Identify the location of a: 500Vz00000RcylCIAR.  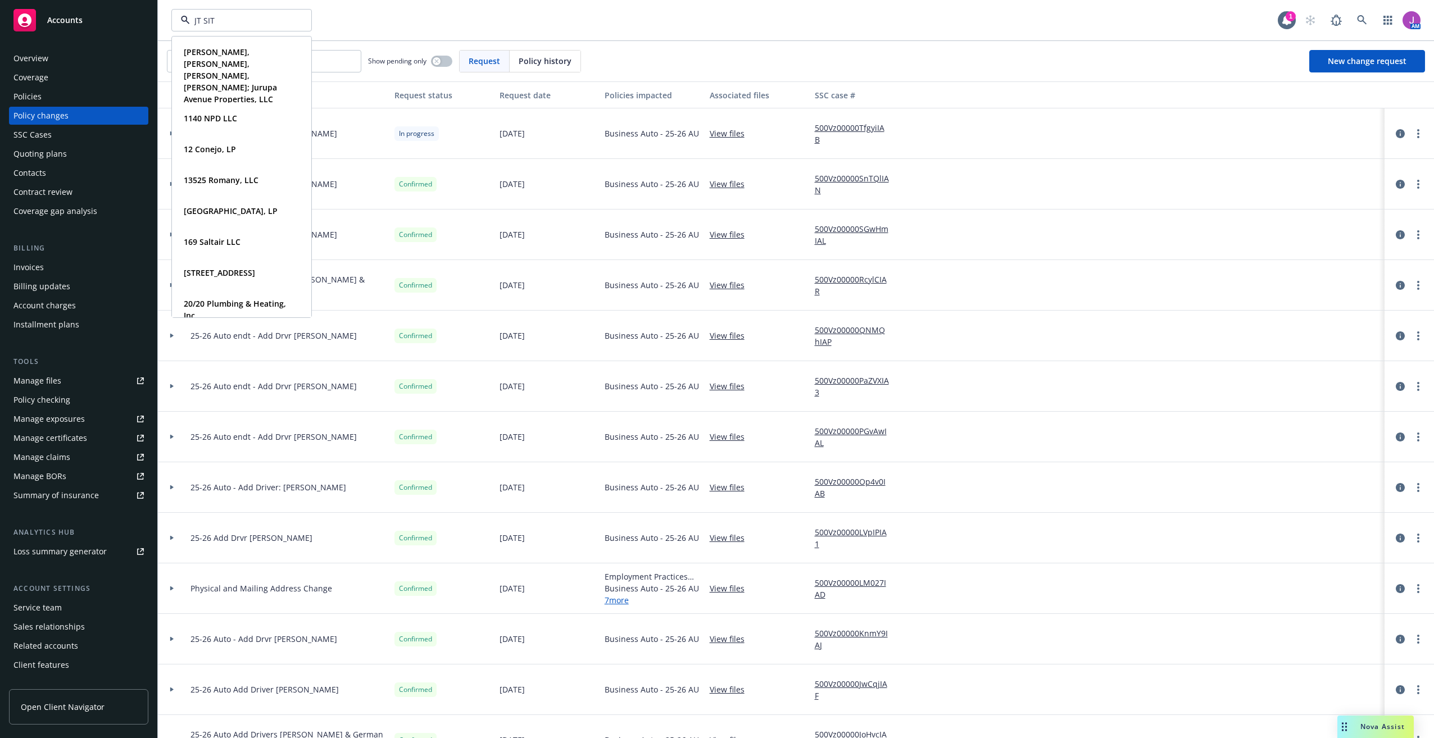
(856, 285).